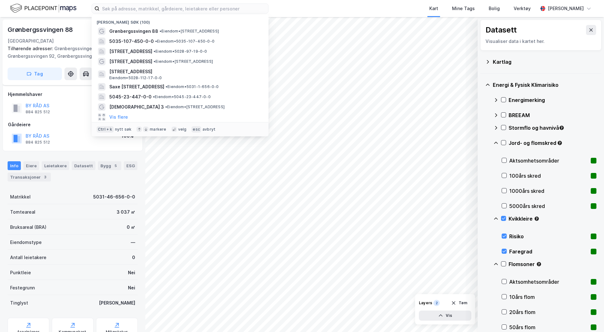 The width and height of the screenshot is (604, 332). What do you see at coordinates (136, 78) in the screenshot?
I see `span: Eiendom • 5028-112-17-0-0` at bounding box center [136, 78].